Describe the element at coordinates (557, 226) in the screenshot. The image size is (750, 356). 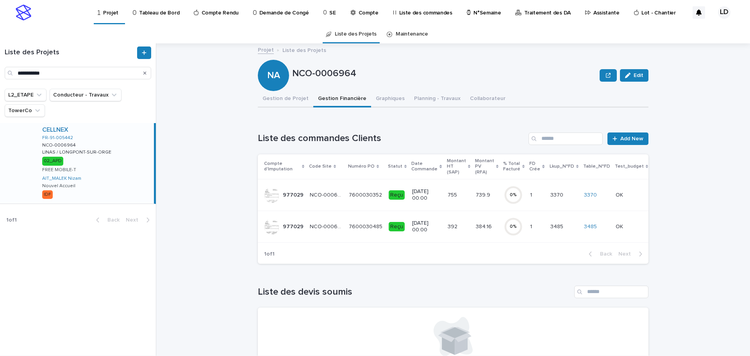
I see `p: 3485` at that location.